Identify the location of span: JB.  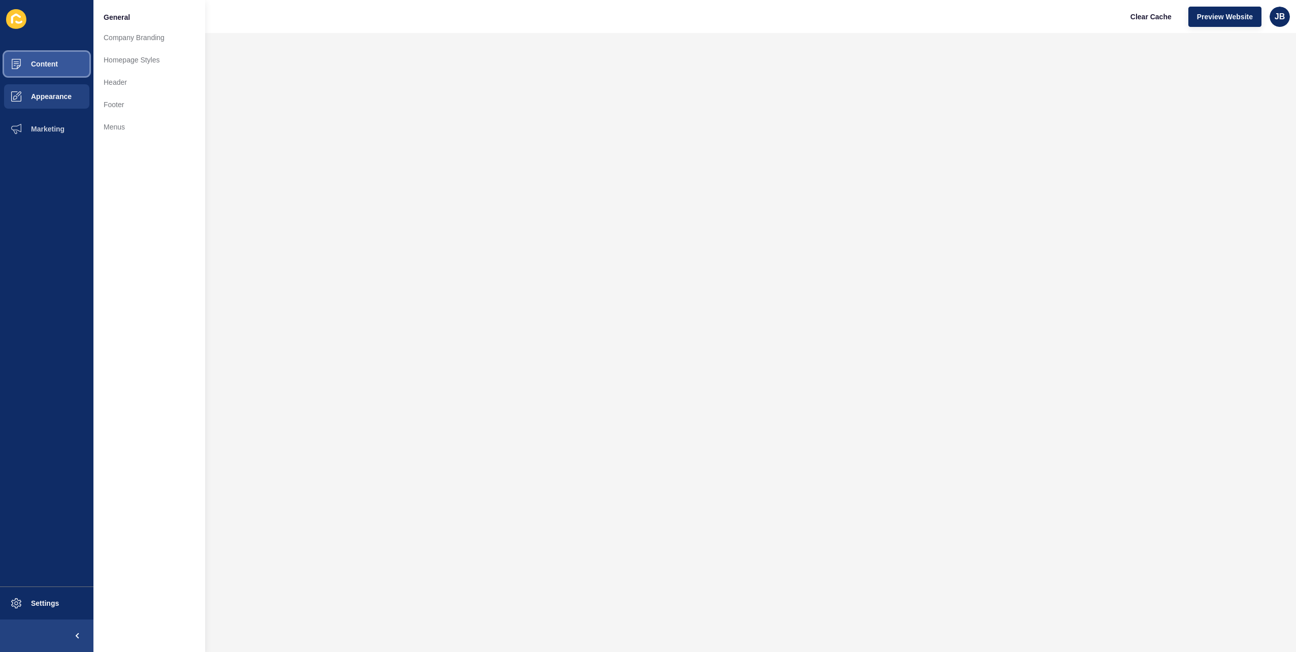
(1280, 17).